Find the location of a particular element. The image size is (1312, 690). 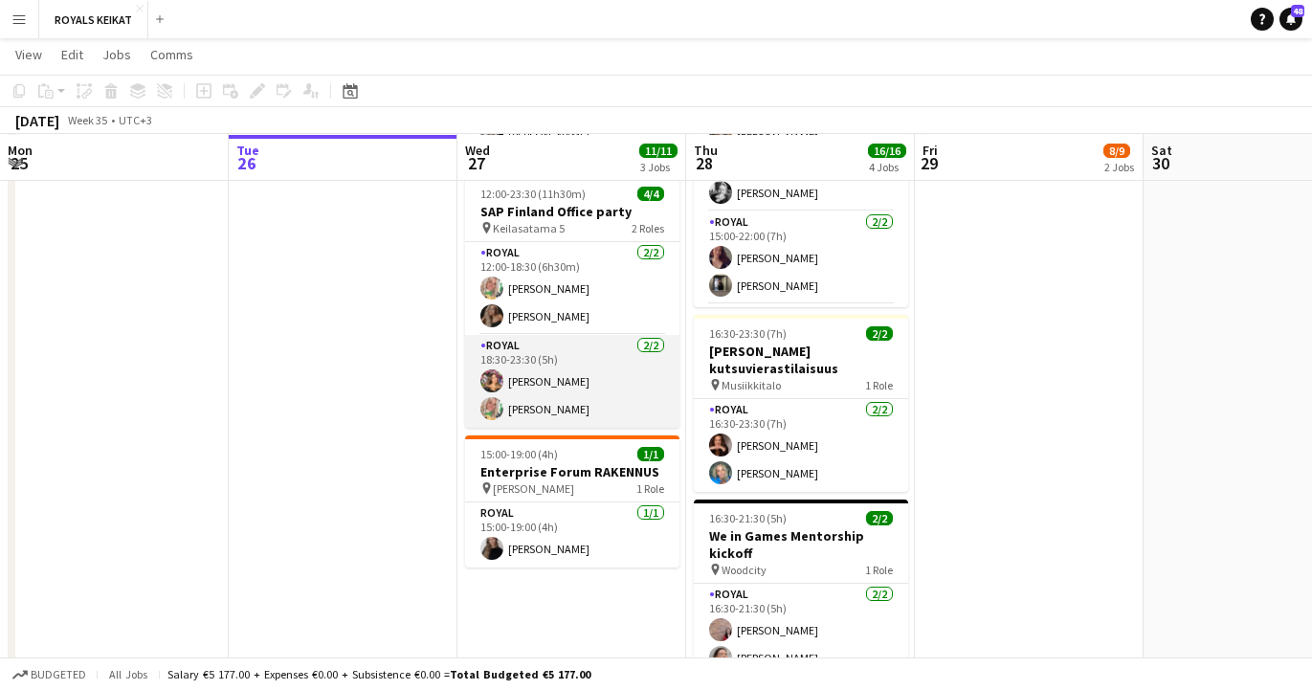

span: 26 is located at coordinates (246, 163).